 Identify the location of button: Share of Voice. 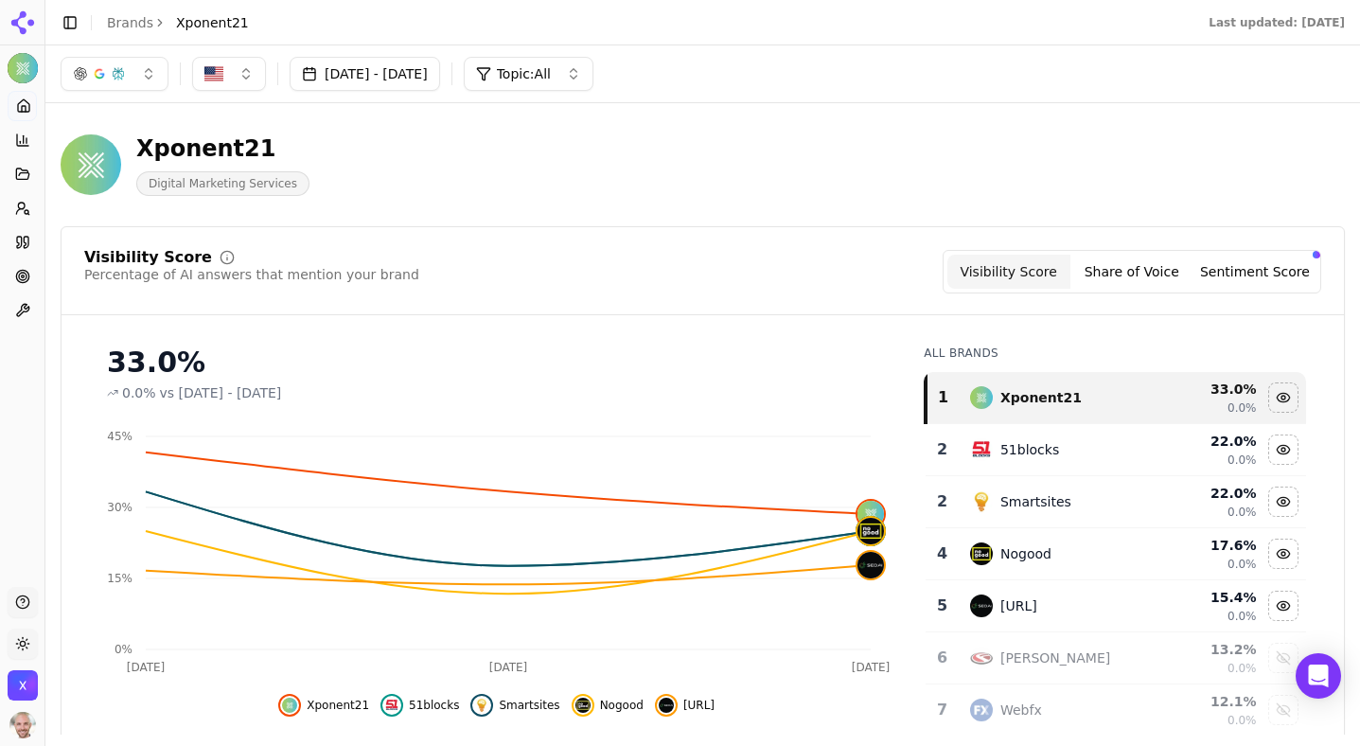
(1132, 272).